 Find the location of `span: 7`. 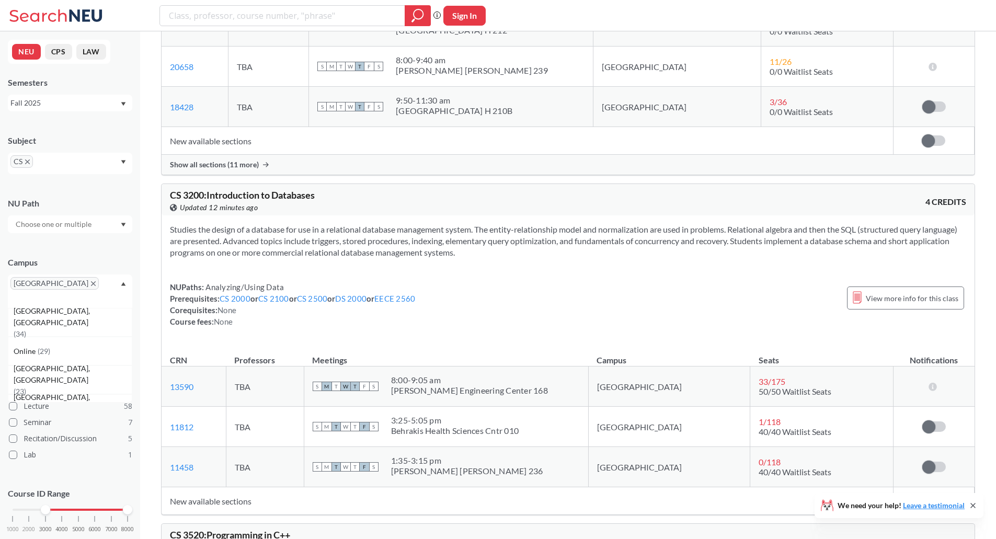

span: 7 is located at coordinates (130, 422).